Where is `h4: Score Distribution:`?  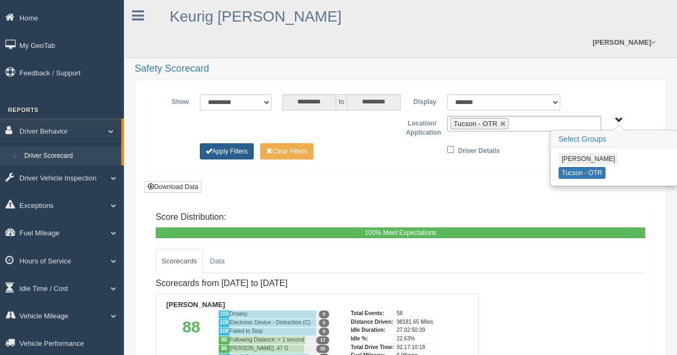 h4: Score Distribution: is located at coordinates (400, 217).